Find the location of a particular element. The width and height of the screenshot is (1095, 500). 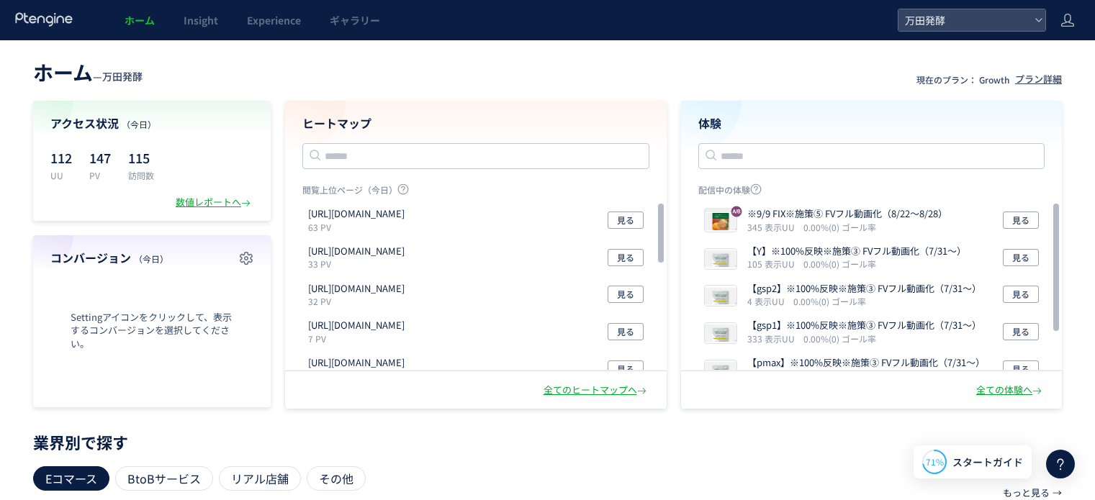

p: 147 is located at coordinates (100, 158).